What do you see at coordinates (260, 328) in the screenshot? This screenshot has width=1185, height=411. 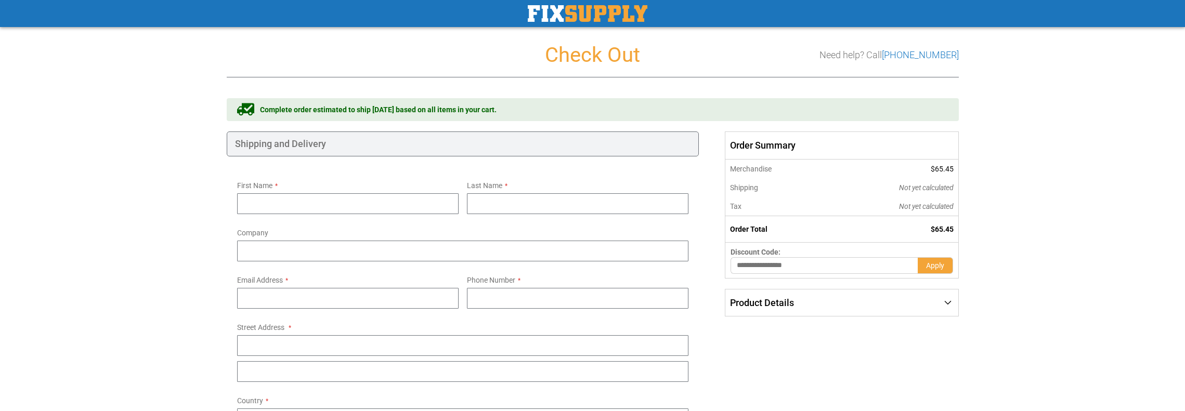 I see `span: Street Address` at bounding box center [260, 328].